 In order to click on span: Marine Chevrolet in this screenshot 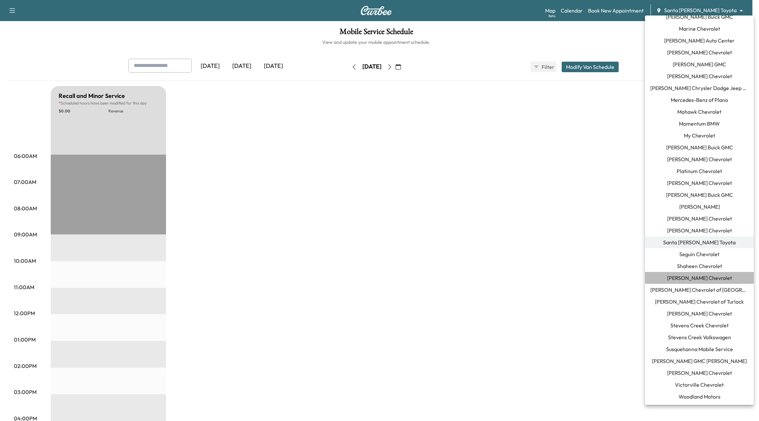, I will do `click(699, 29)`.